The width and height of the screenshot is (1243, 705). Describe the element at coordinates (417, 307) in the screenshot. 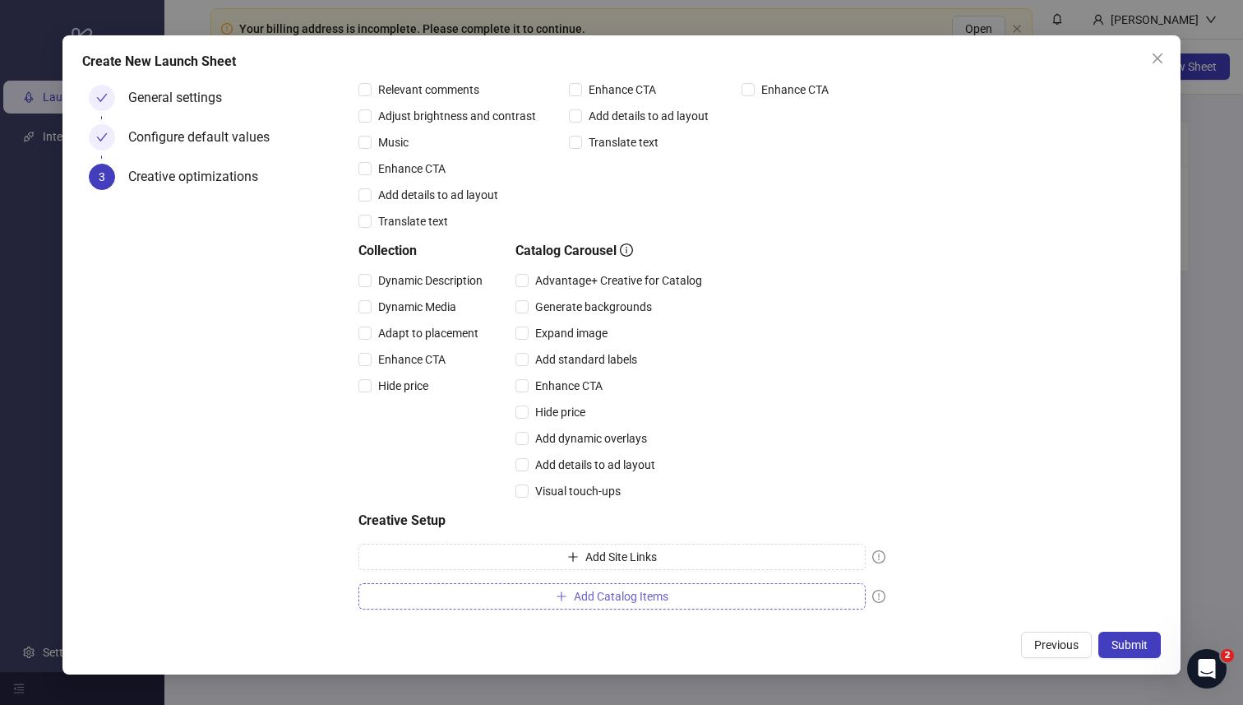

I see `span: Dynamic Media` at that location.